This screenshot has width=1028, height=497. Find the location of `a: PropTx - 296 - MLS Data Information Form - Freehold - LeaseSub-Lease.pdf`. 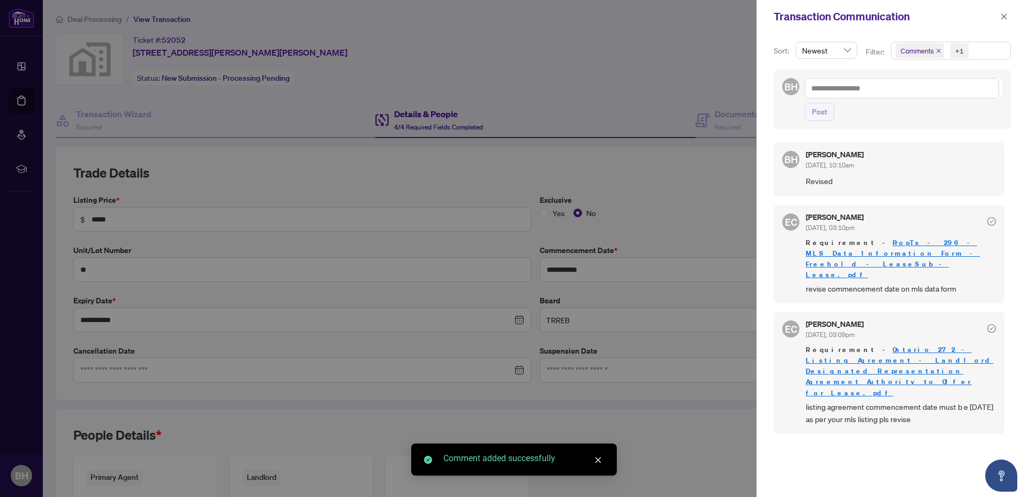

a: PropTx - 296 - MLS Data Information Form - Freehold - LeaseSub-Lease.pdf is located at coordinates (892, 259).